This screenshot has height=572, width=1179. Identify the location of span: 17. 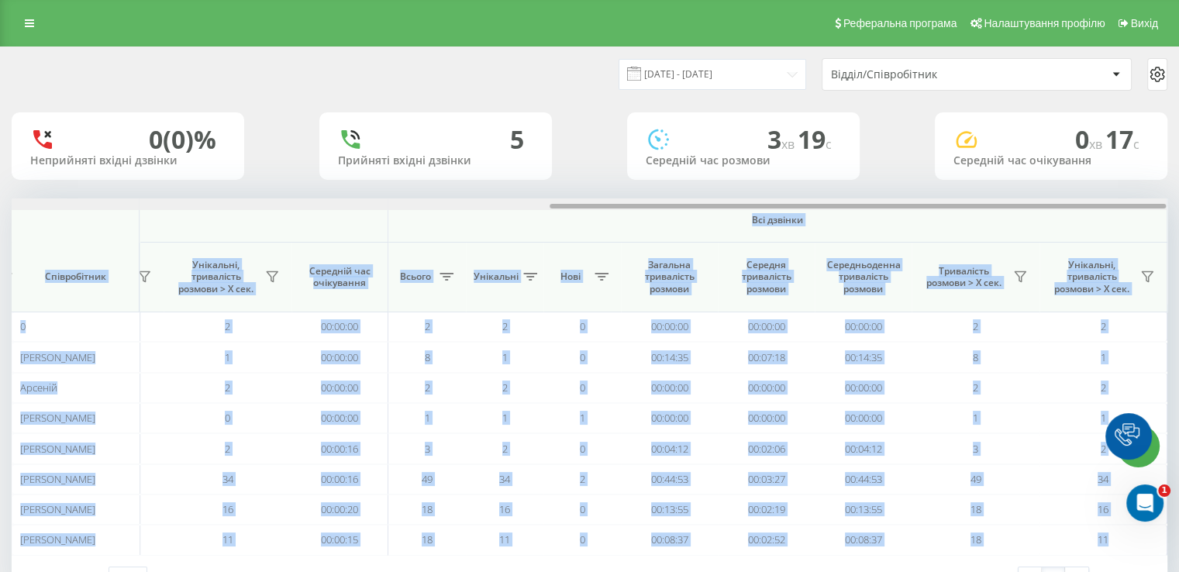
(1123, 139).